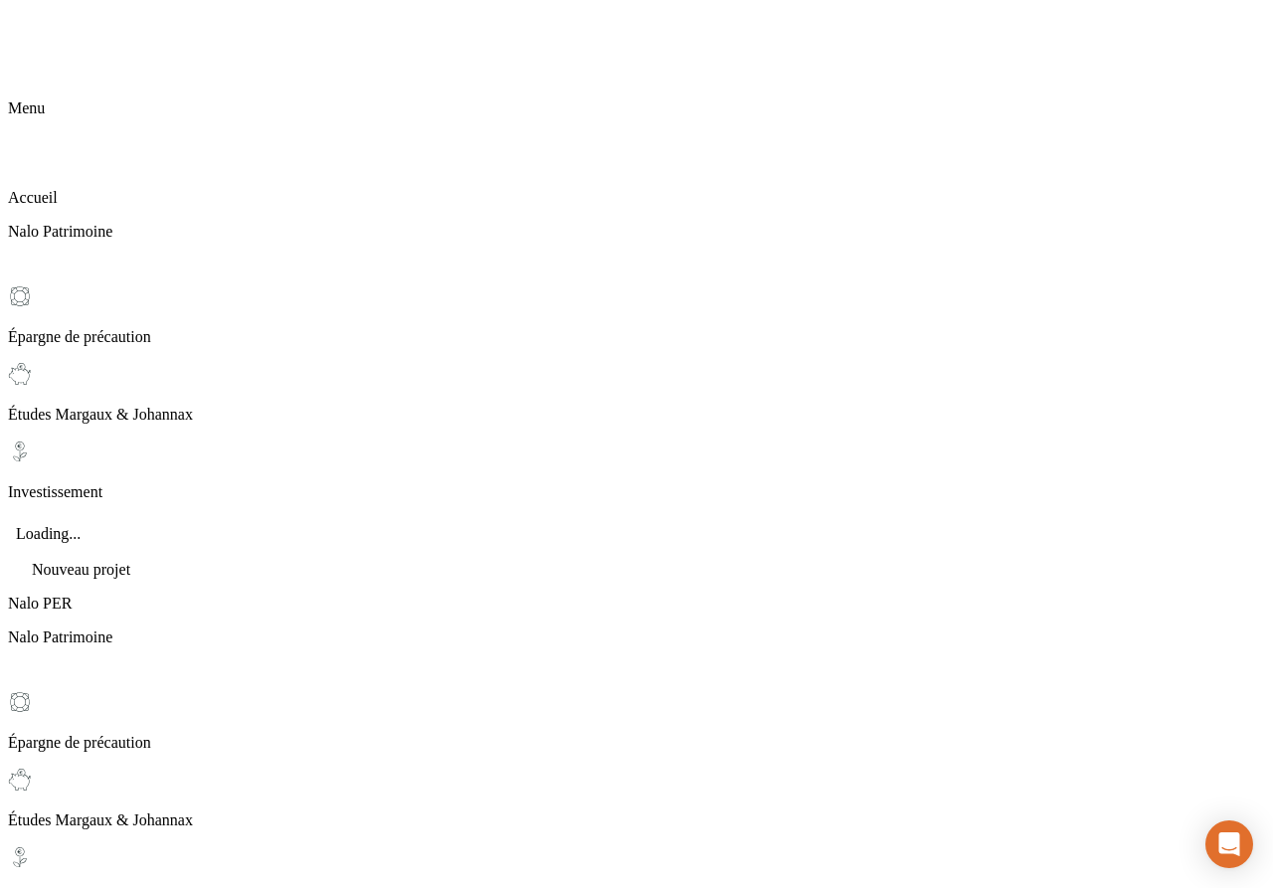 The height and width of the screenshot is (888, 1273). I want to click on span: Nouveau projet, so click(81, 569).